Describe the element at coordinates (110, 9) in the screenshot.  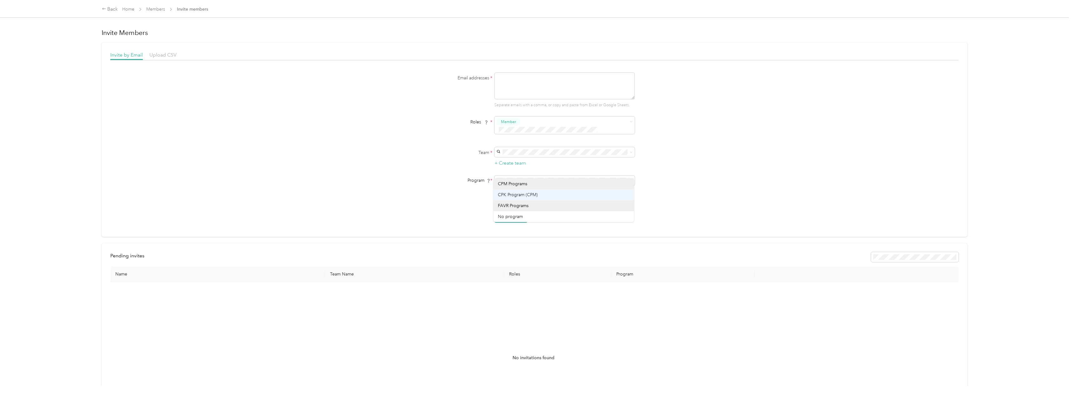
I see `div: Back` at that location.